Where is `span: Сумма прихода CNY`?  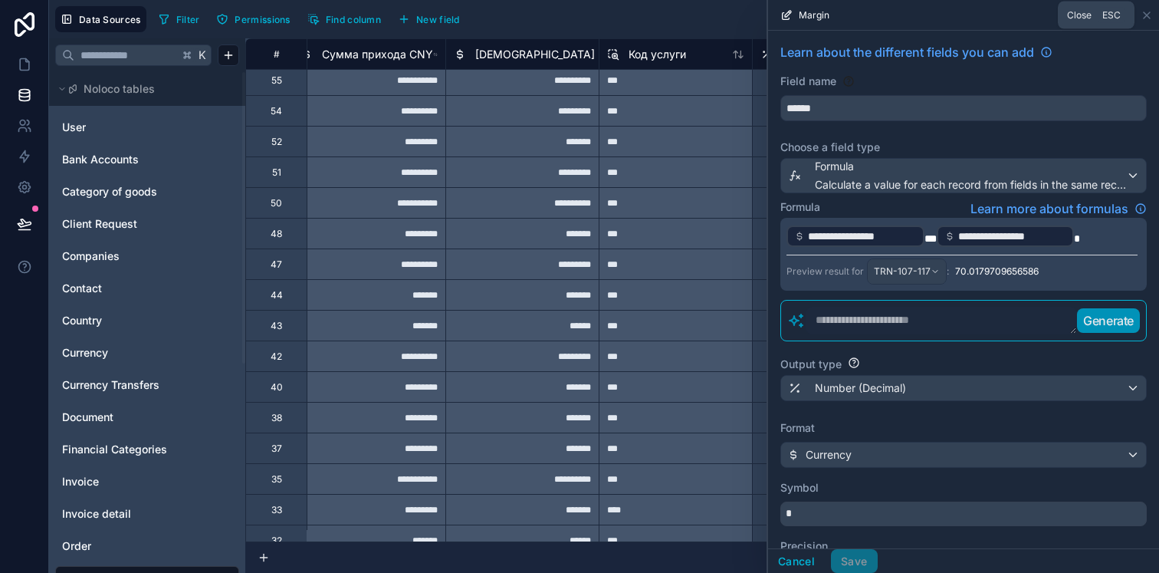 span: Сумма прихода CNY is located at coordinates (377, 54).